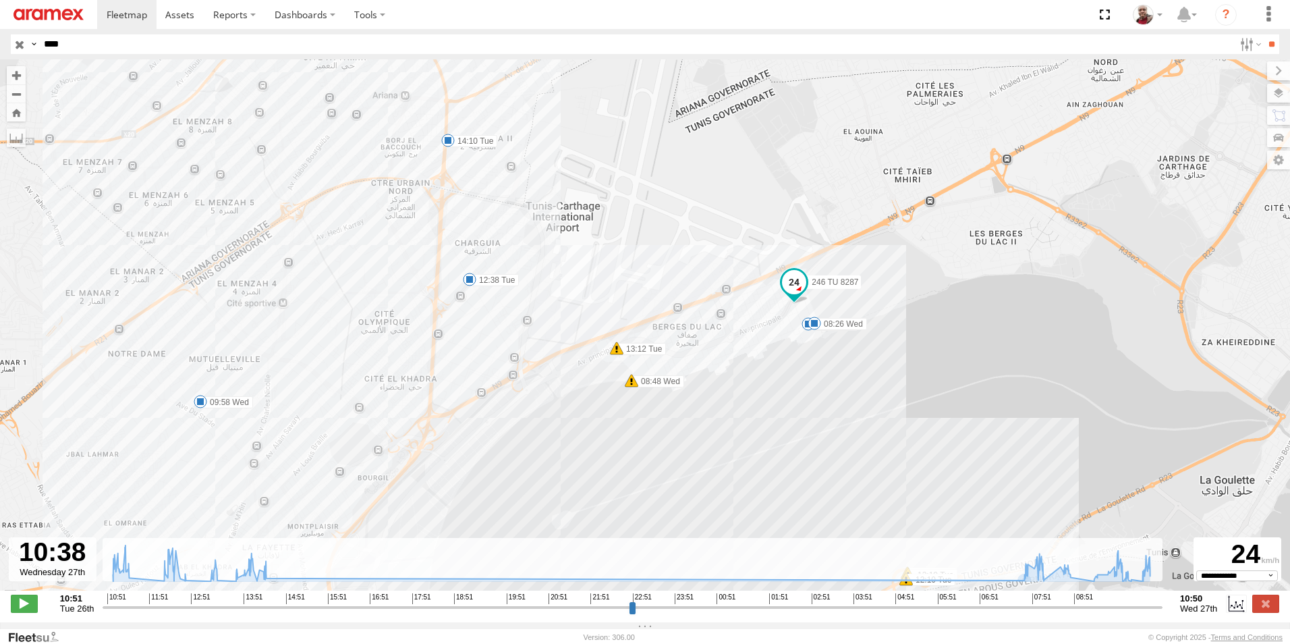 The height and width of the screenshot is (644, 1290). What do you see at coordinates (516, 598) in the screenshot?
I see `span: 19:51` at bounding box center [516, 598].